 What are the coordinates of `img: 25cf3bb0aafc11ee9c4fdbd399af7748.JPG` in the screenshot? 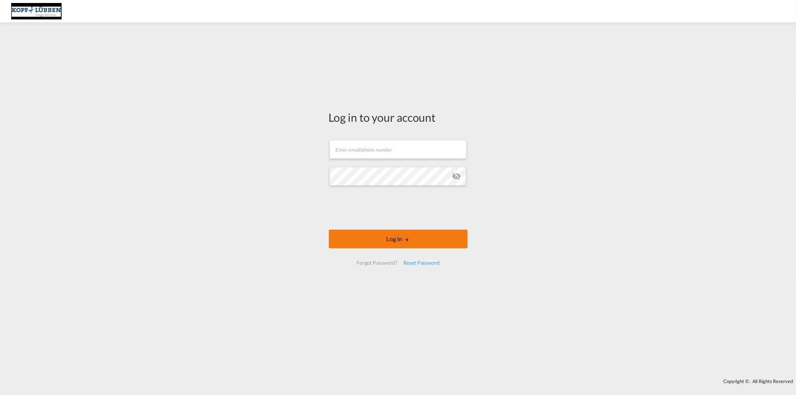 It's located at (36, 11).